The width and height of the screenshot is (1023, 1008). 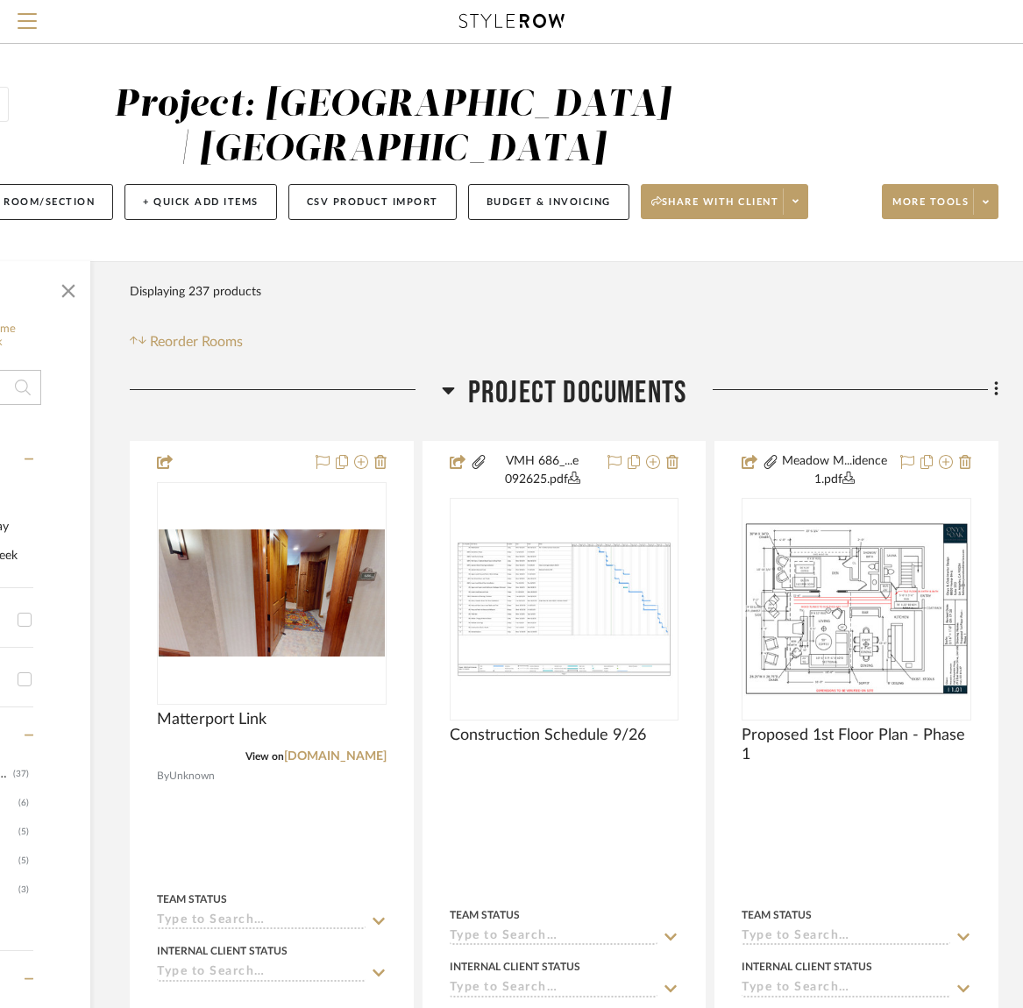 I want to click on button: Reorder Rooms, so click(x=186, y=342).